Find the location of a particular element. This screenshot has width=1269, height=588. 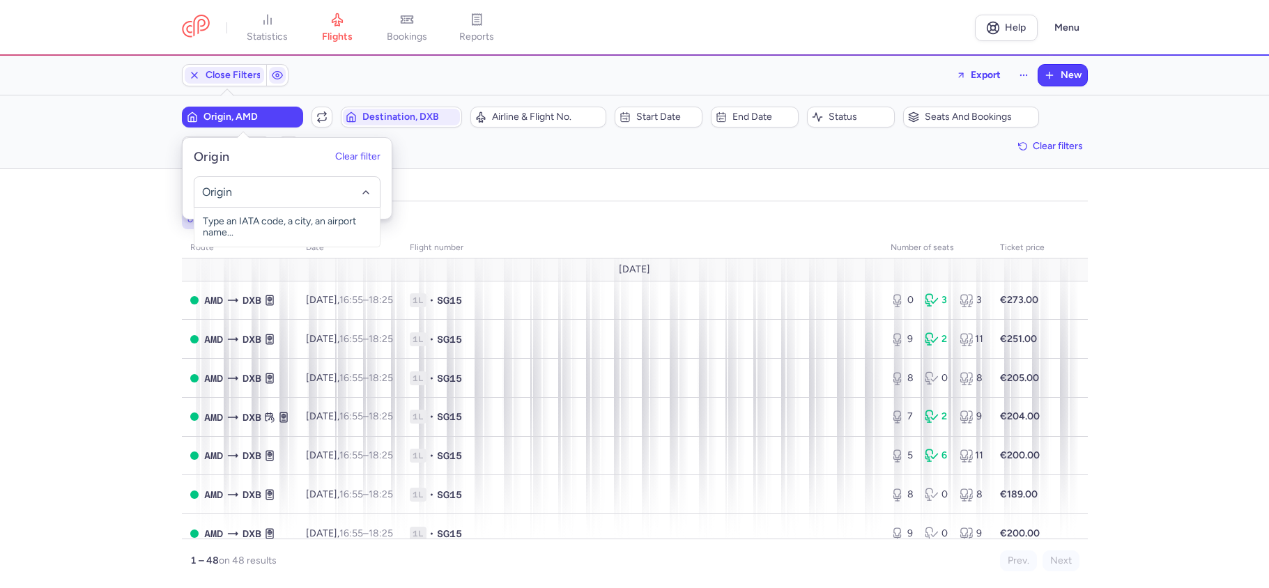

a: CitizenPlane red outlined logo is located at coordinates (196, 27).